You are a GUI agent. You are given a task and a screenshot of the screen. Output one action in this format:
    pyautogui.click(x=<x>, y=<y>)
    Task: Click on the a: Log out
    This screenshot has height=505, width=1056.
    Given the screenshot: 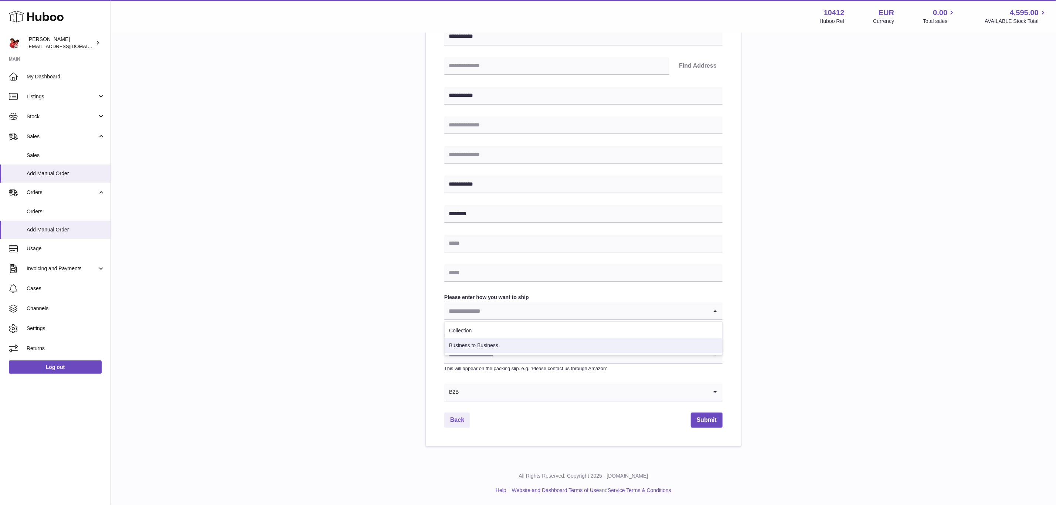 What is the action you would take?
    pyautogui.click(x=55, y=367)
    